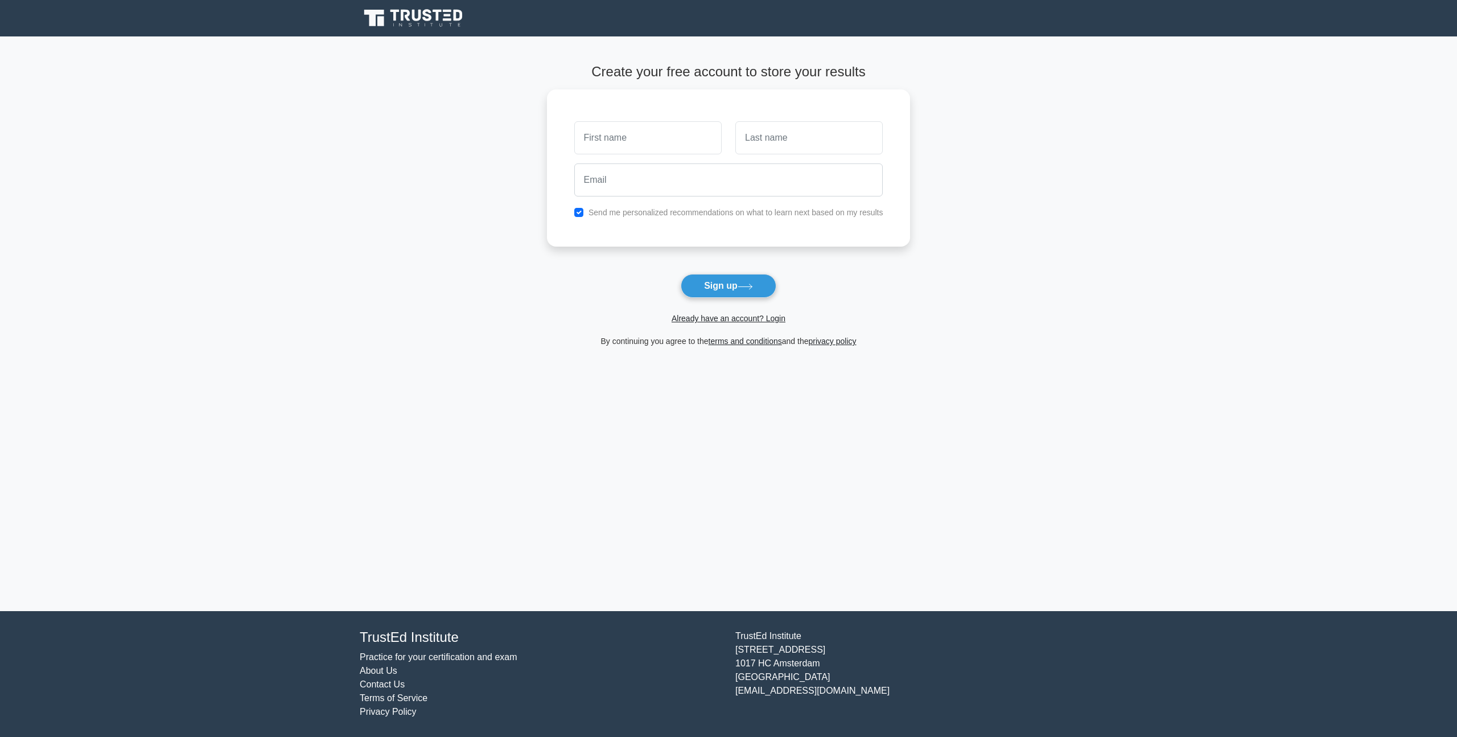 The width and height of the screenshot is (1457, 737). Describe the element at coordinates (541, 637) in the screenshot. I see `h4: TrustEd Institute` at that location.